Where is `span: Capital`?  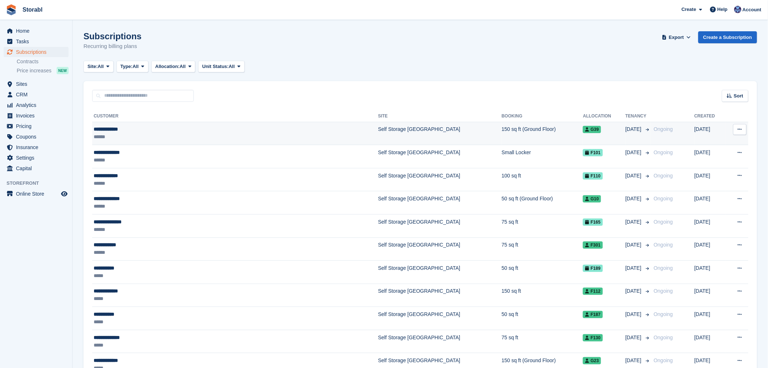
span: Capital is located at coordinates (38, 168).